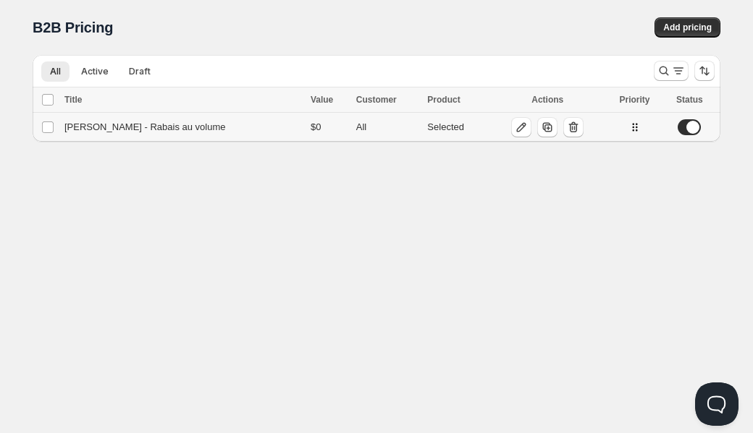 This screenshot has height=433, width=753. I want to click on button: Add pricing, so click(687, 27).